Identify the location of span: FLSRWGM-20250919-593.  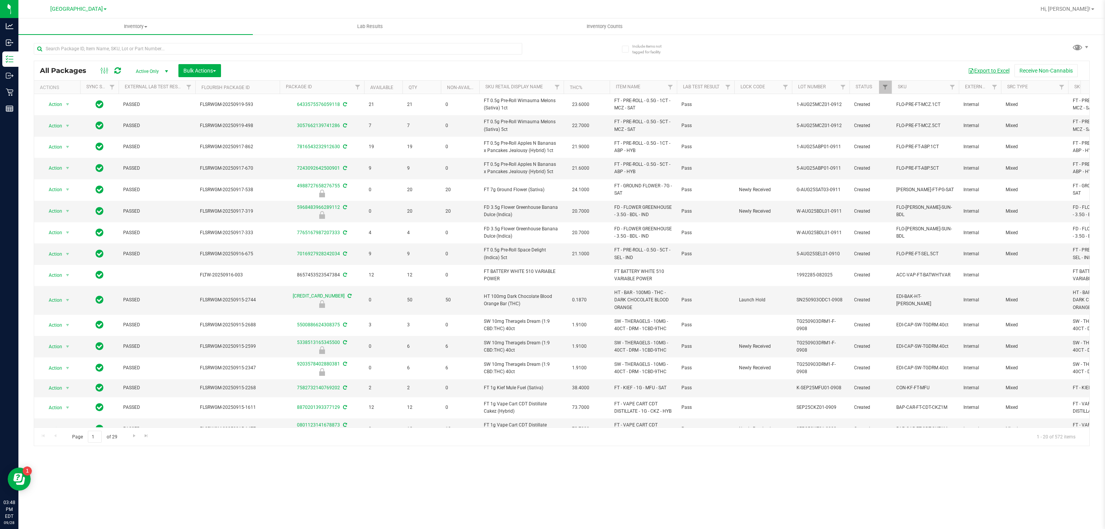
(237, 104).